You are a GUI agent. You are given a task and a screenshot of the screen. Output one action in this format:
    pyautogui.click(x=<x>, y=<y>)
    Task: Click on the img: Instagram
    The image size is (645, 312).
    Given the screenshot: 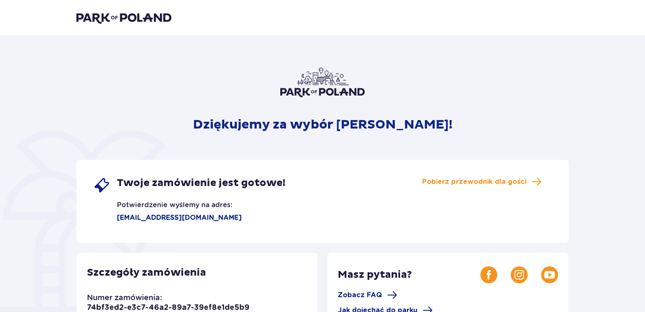 What is the action you would take?
    pyautogui.click(x=520, y=275)
    